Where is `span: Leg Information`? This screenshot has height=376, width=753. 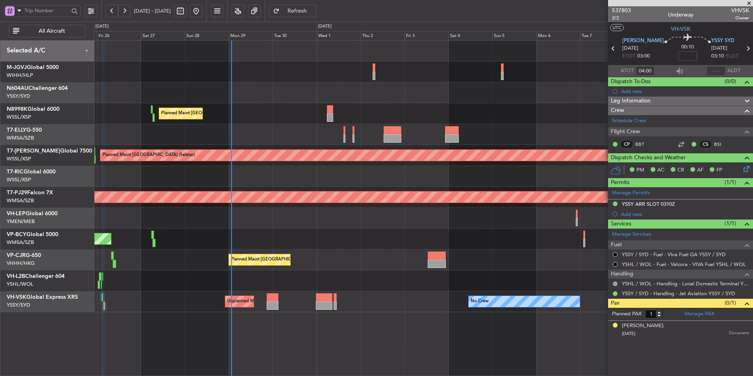
span: Leg Information is located at coordinates (631, 101).